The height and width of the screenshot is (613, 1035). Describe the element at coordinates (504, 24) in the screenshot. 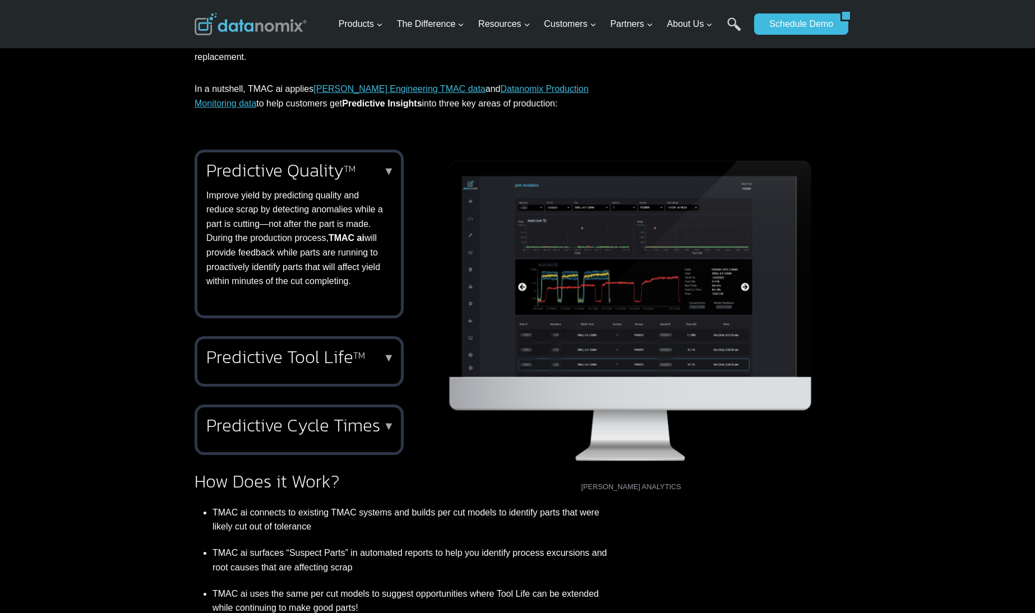

I see `span: Resources` at that location.